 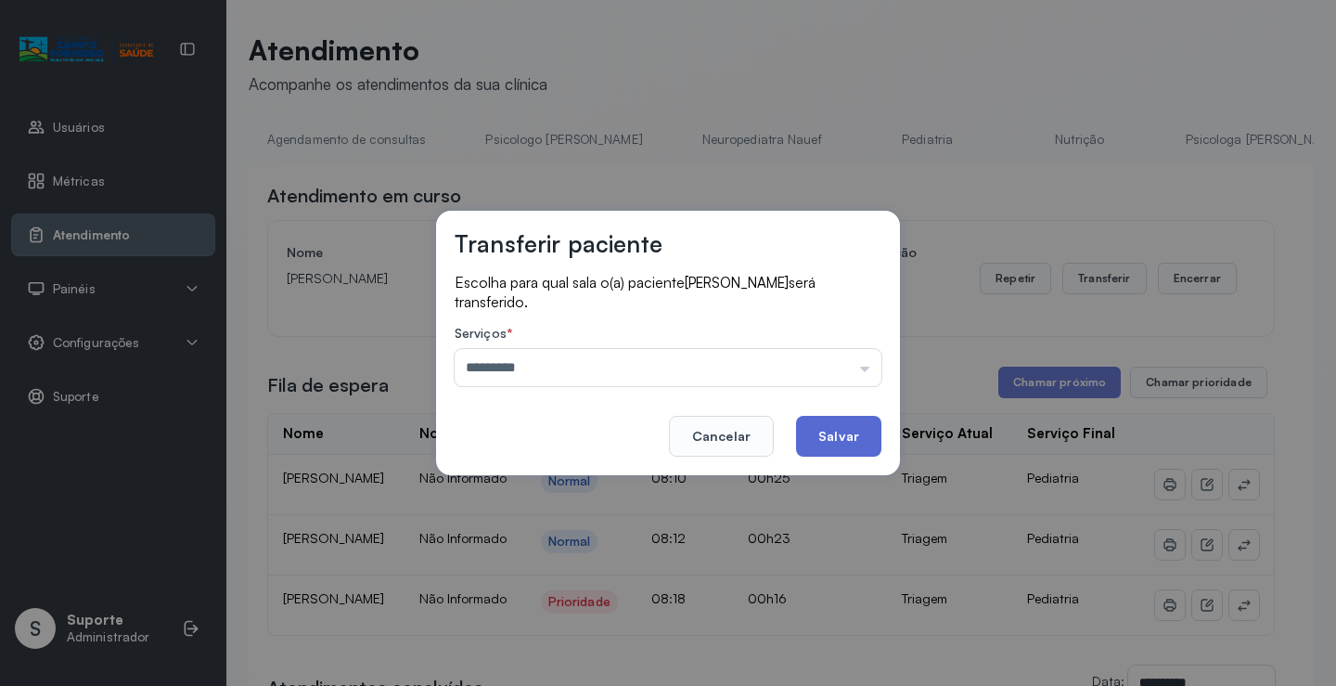 What do you see at coordinates (481, 332) in the screenshot?
I see `span: Serviços` at bounding box center [481, 332].